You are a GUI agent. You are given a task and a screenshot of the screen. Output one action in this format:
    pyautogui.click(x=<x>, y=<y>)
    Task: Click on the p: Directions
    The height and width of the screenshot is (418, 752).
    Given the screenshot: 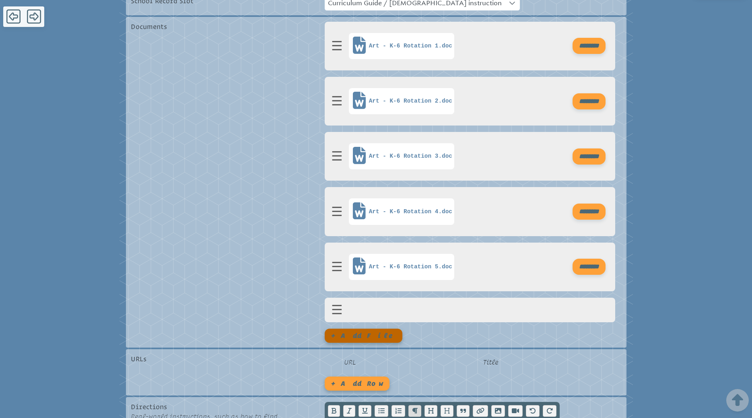 What is the action you would take?
    pyautogui.click(x=210, y=407)
    